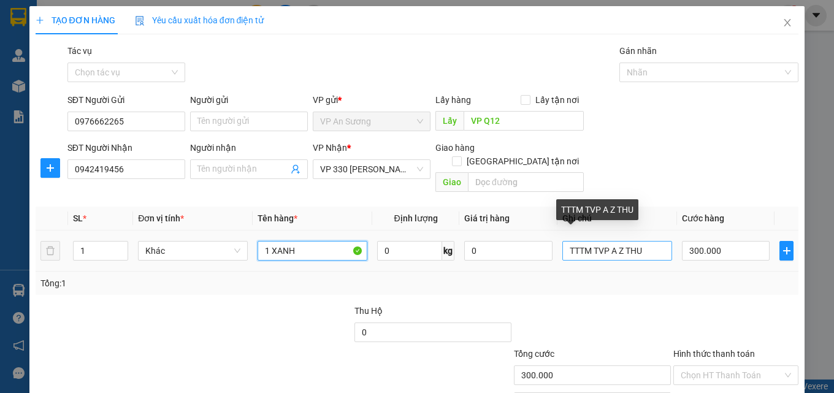 The image size is (834, 393). Describe the element at coordinates (78, 218) in the screenshot. I see `span: SL` at that location.